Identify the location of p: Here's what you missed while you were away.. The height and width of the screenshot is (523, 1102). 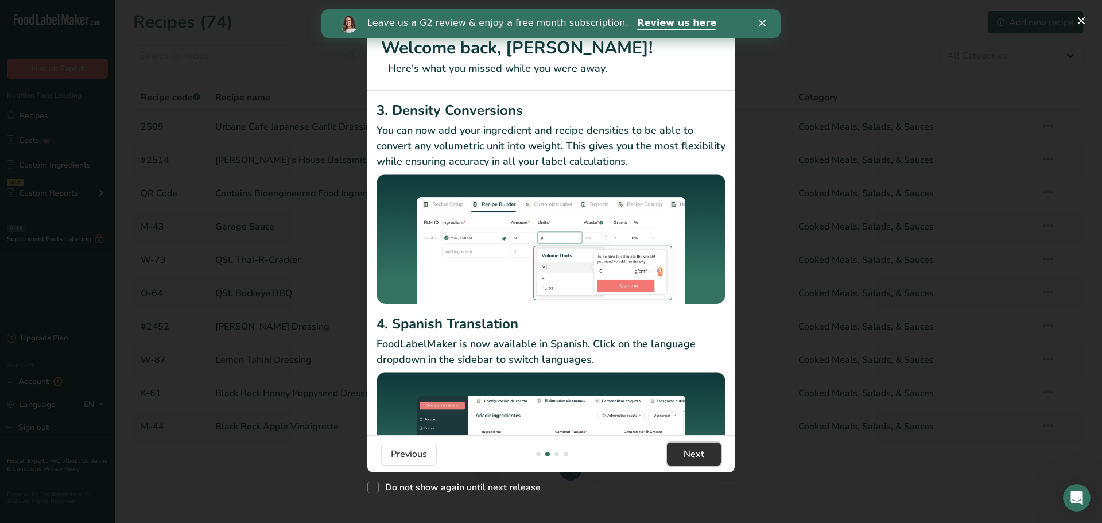
(551, 68).